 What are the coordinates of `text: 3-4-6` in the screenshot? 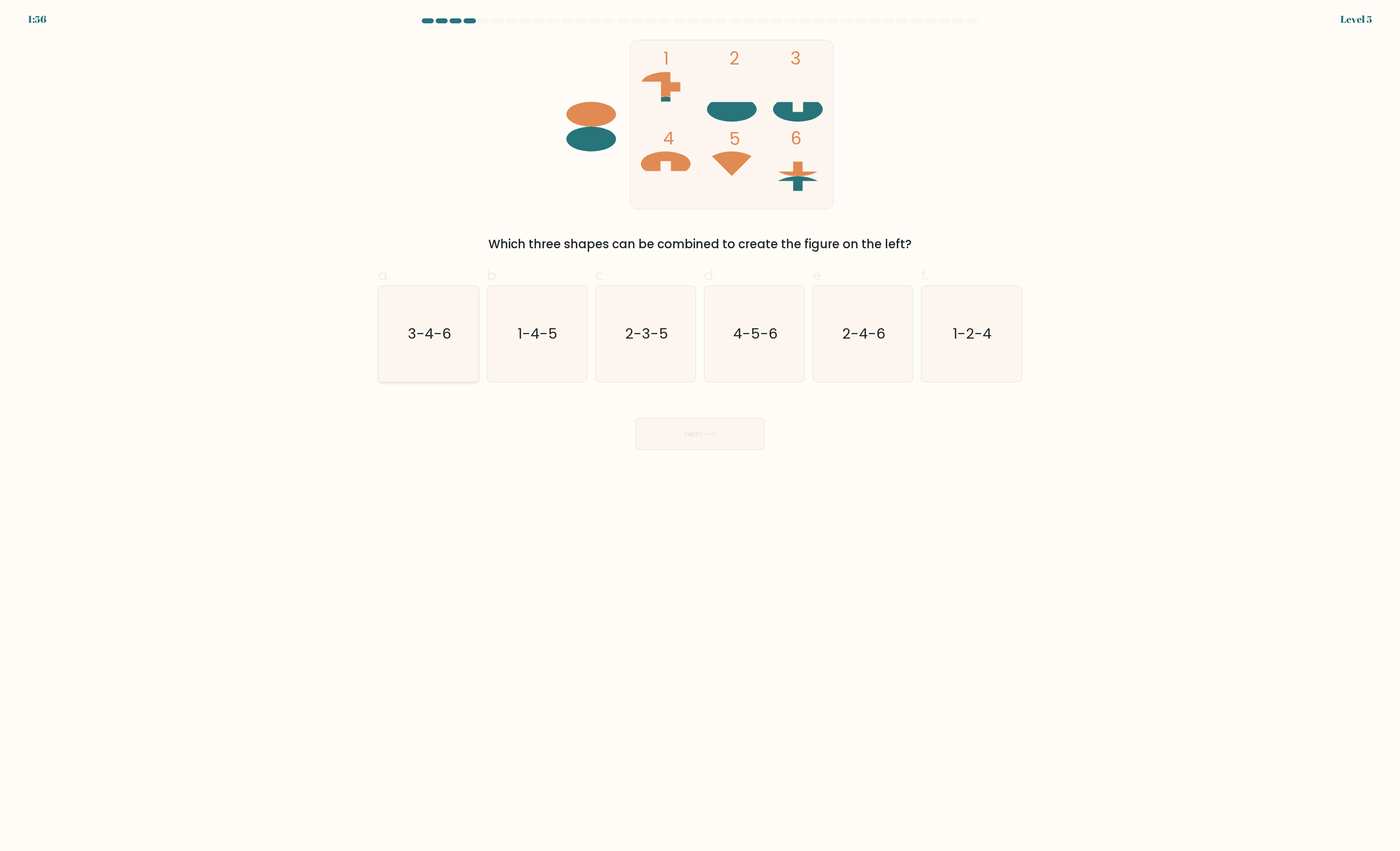 It's located at (429, 334).